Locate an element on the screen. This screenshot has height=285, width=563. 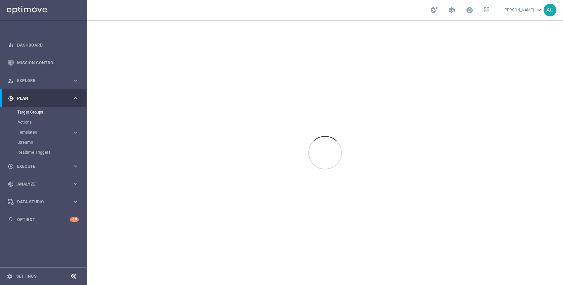
i: person_search is located at coordinates (11, 81).